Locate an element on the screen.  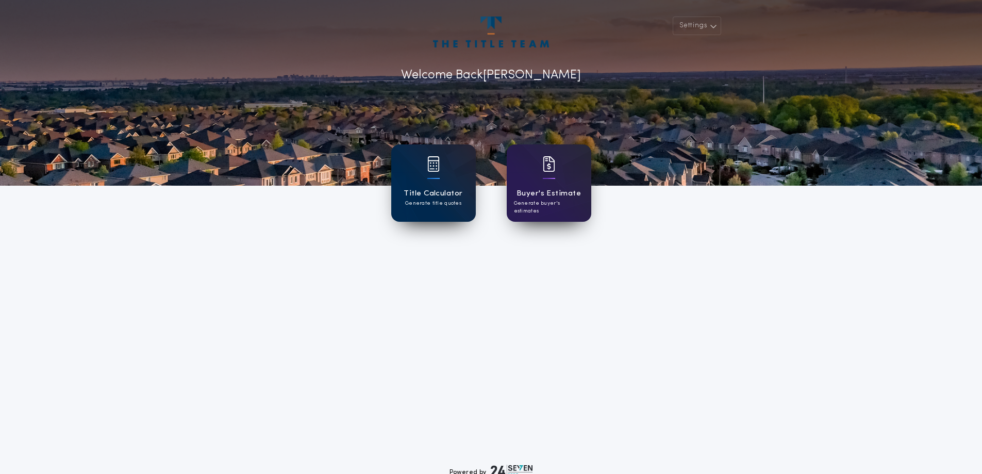
p: Generate buyer's estimates is located at coordinates (549, 207).